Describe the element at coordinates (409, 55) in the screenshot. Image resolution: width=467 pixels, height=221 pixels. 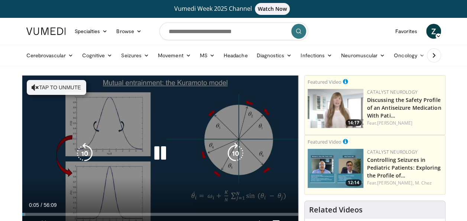
I see `a: Oncology` at that location.